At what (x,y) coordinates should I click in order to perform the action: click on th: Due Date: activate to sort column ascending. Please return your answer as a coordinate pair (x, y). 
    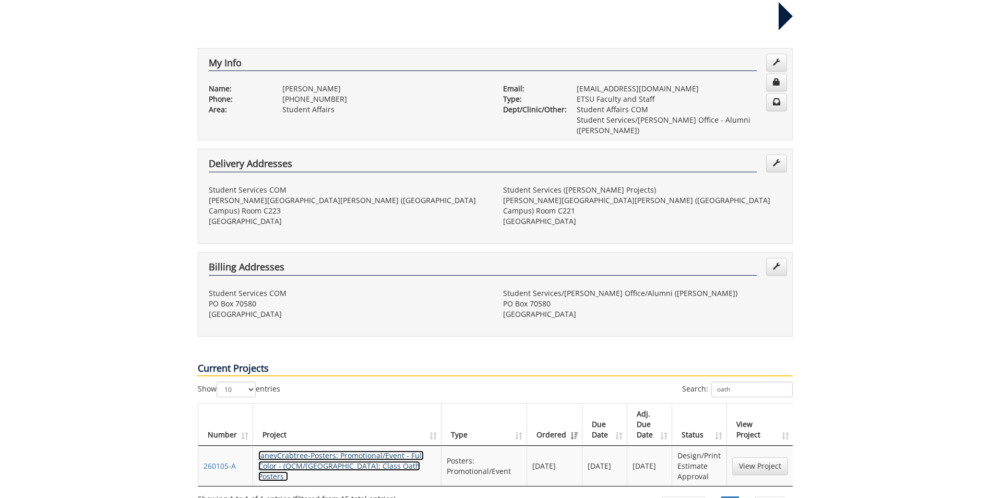
    Looking at the image, I should click on (605, 424).